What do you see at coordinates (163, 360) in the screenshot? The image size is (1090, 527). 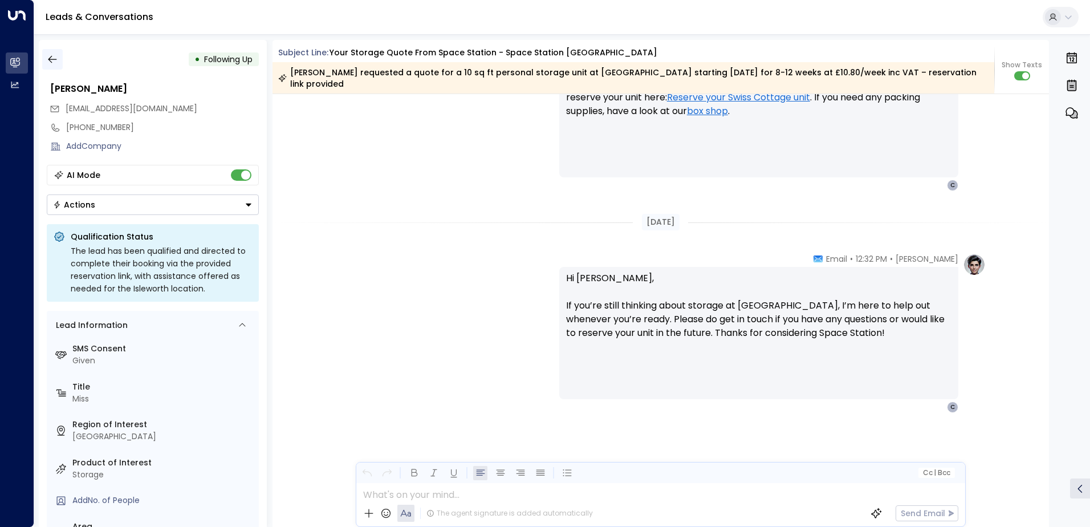 I see `div: Given` at bounding box center [163, 360].